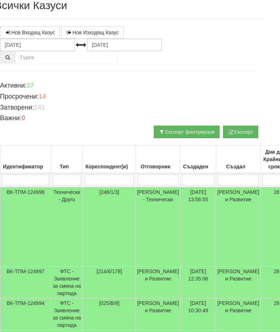  Describe the element at coordinates (30, 85) in the screenshot. I see `b: 37` at that location.